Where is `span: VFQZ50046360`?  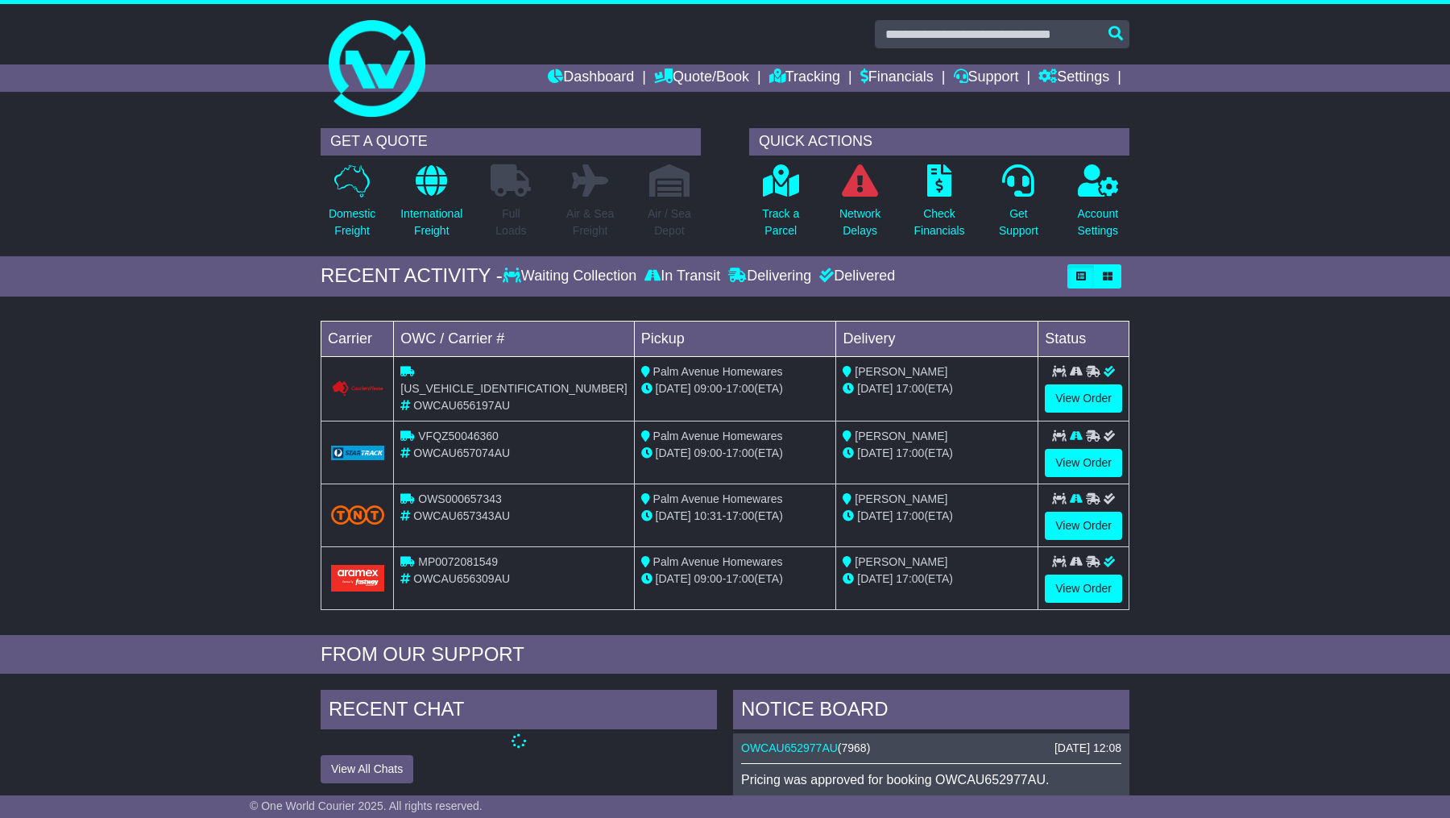 span: VFQZ50046360 is located at coordinates (458, 436).